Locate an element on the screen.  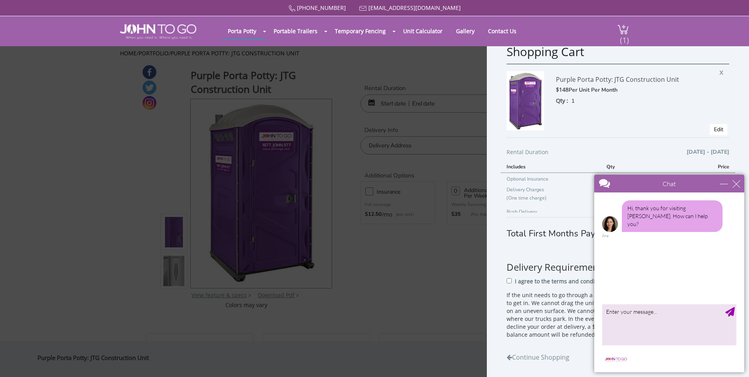
img: Mail is located at coordinates (363, 8).